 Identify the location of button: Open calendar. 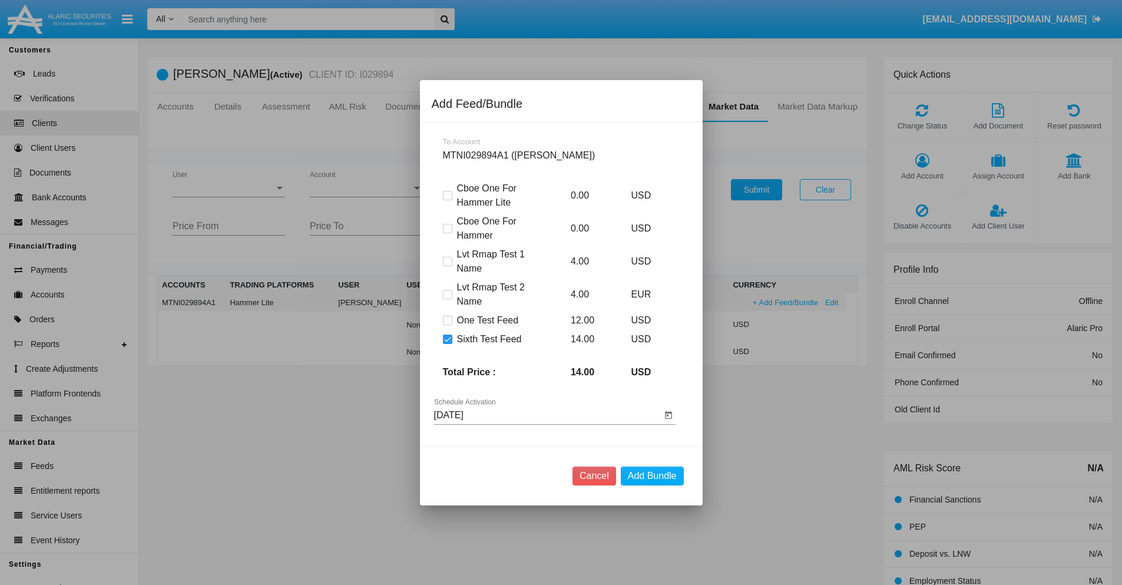
(668, 415).